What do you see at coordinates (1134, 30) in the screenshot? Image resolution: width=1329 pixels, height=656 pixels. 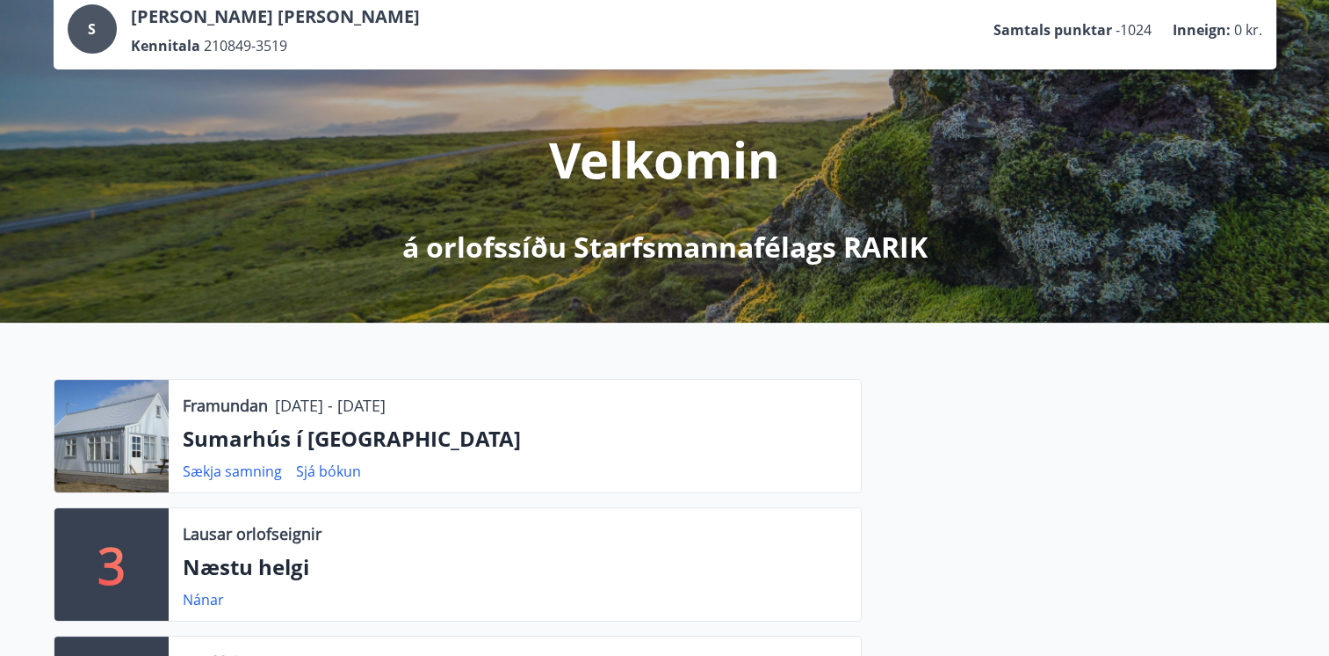 I see `span: -1024` at bounding box center [1134, 30].